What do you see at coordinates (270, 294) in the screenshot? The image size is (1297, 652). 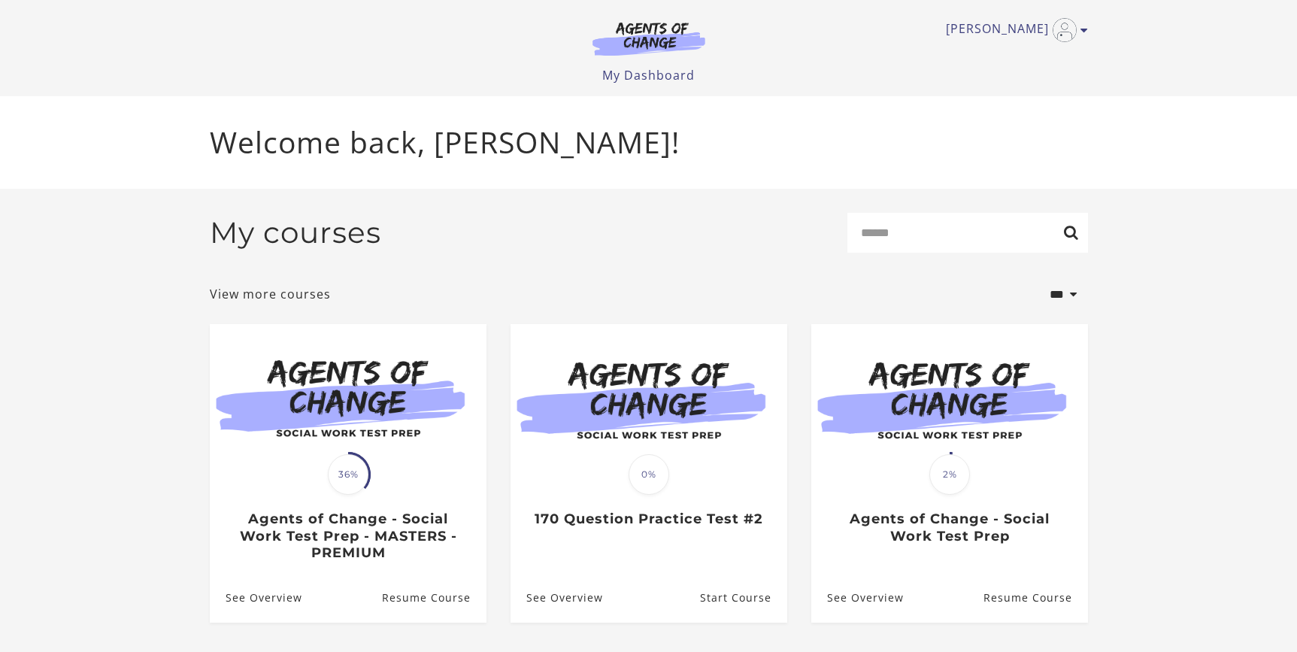 I see `a: View more courses` at bounding box center [270, 294].